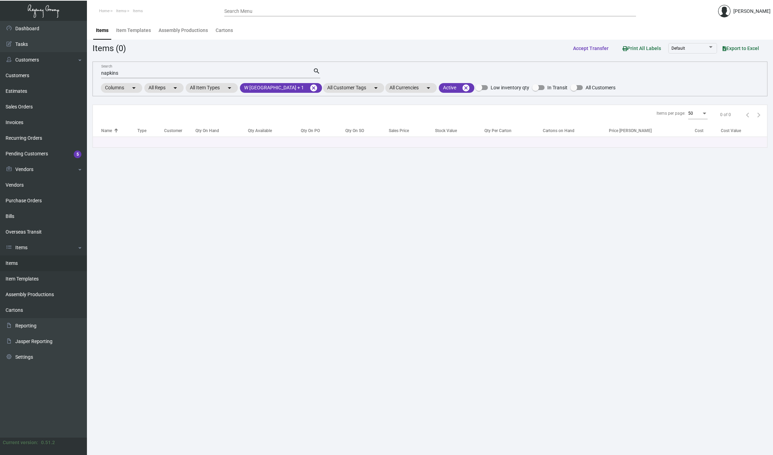 The height and width of the screenshot is (455, 773). Describe the element at coordinates (601, 88) in the screenshot. I see `span: All Customers` at that location.